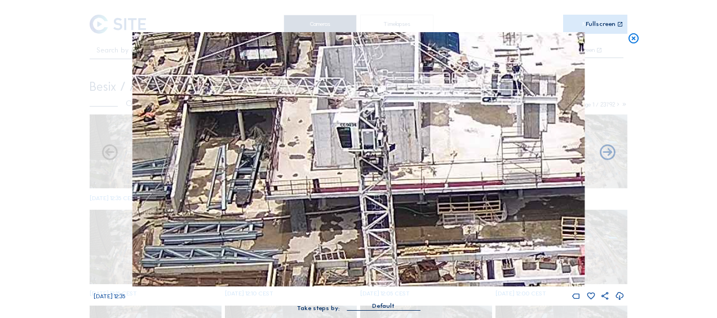 The image size is (717, 318). What do you see at coordinates (607, 153) in the screenshot?
I see `i: Back` at bounding box center [607, 153].